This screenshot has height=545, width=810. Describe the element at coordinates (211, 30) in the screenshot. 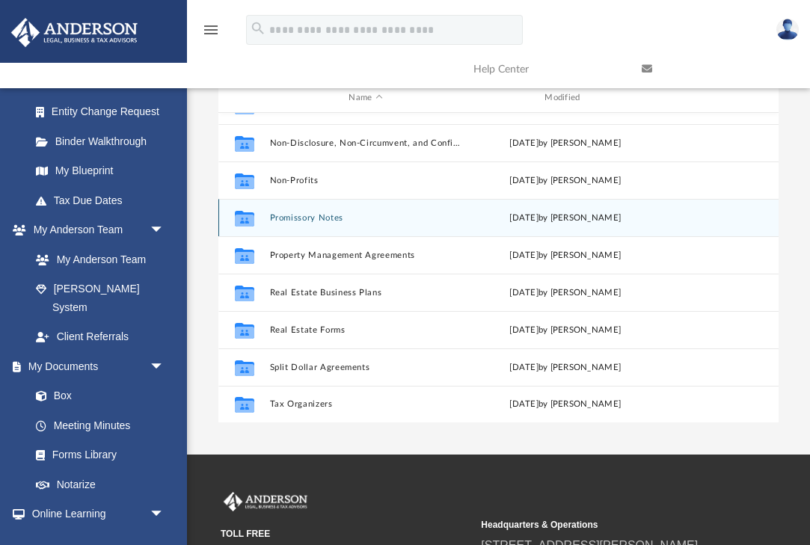

I see `i: menu` at that location.